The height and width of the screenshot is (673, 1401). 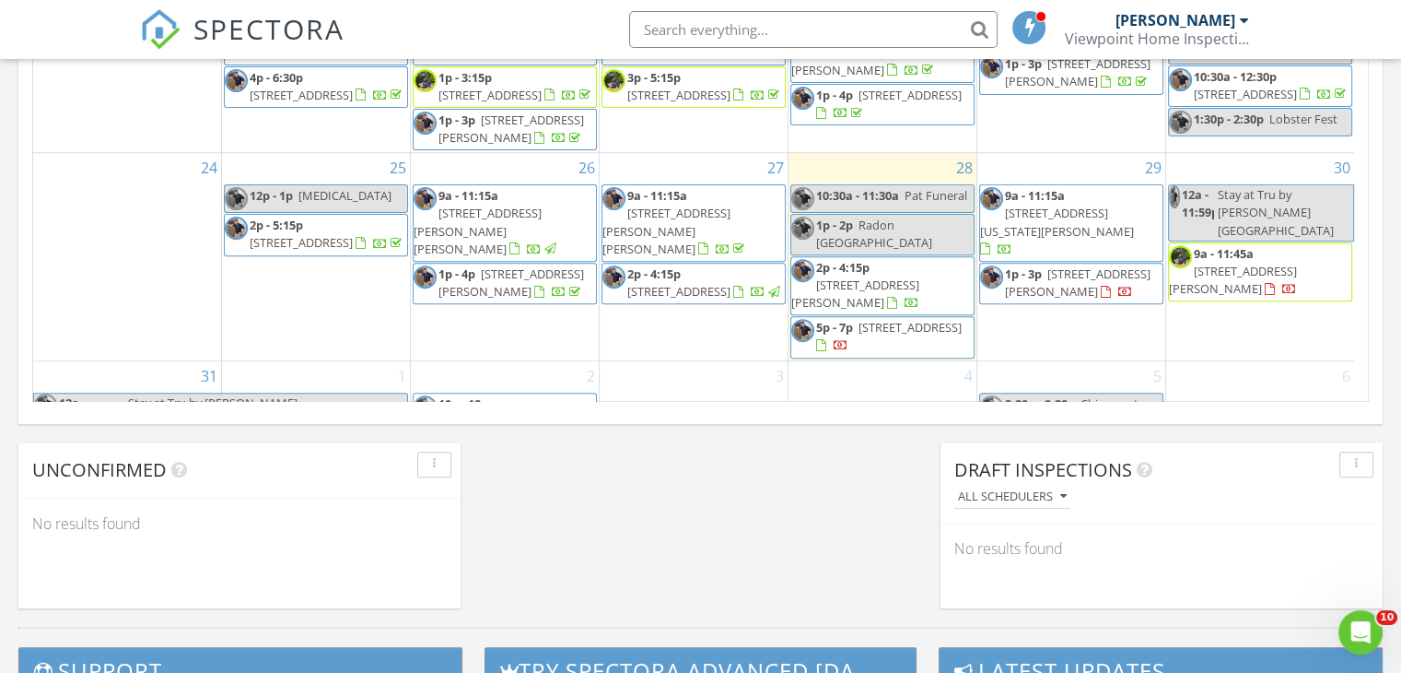 What do you see at coordinates (1229, 119) in the screenshot?
I see `span: 1:30p - 2:30p` at bounding box center [1229, 119].